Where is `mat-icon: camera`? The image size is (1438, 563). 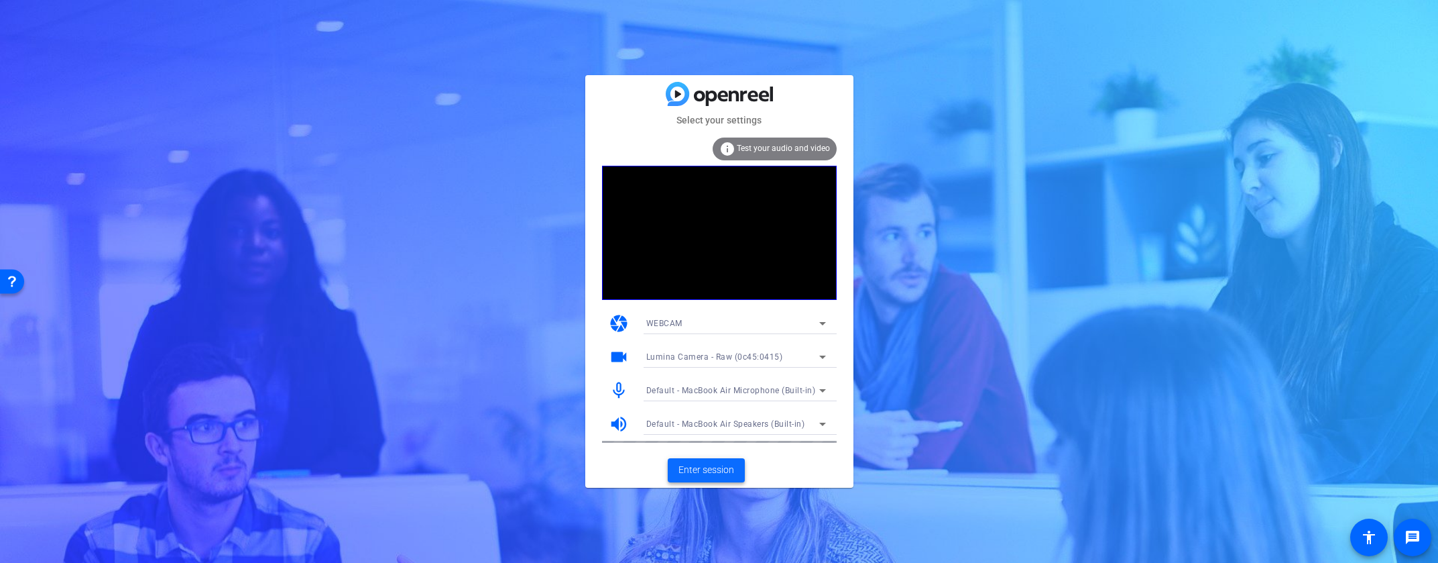
mat-icon: camera is located at coordinates (619, 323).